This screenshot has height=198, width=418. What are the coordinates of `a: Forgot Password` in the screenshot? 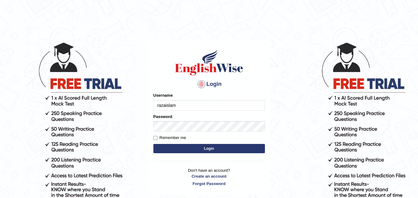 It's located at (209, 184).